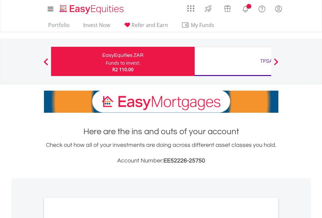  I want to click on span: R2 110.00, so click(123, 69).